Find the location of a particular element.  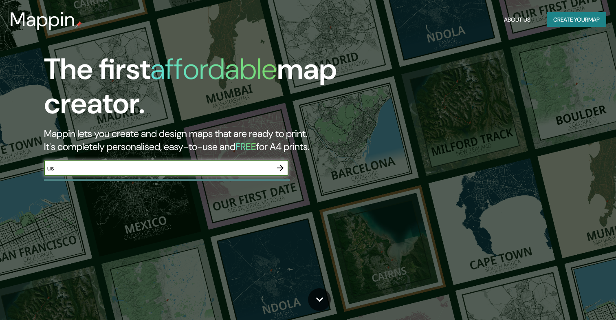

img: mappin-pin is located at coordinates (79, 24).